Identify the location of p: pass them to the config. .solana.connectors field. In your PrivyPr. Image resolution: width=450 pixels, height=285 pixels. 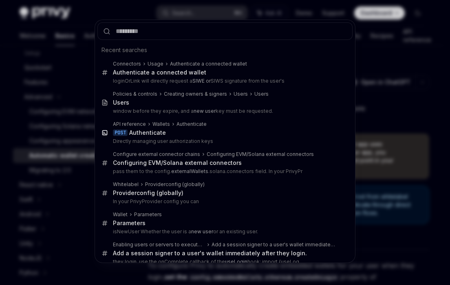
(224, 171).